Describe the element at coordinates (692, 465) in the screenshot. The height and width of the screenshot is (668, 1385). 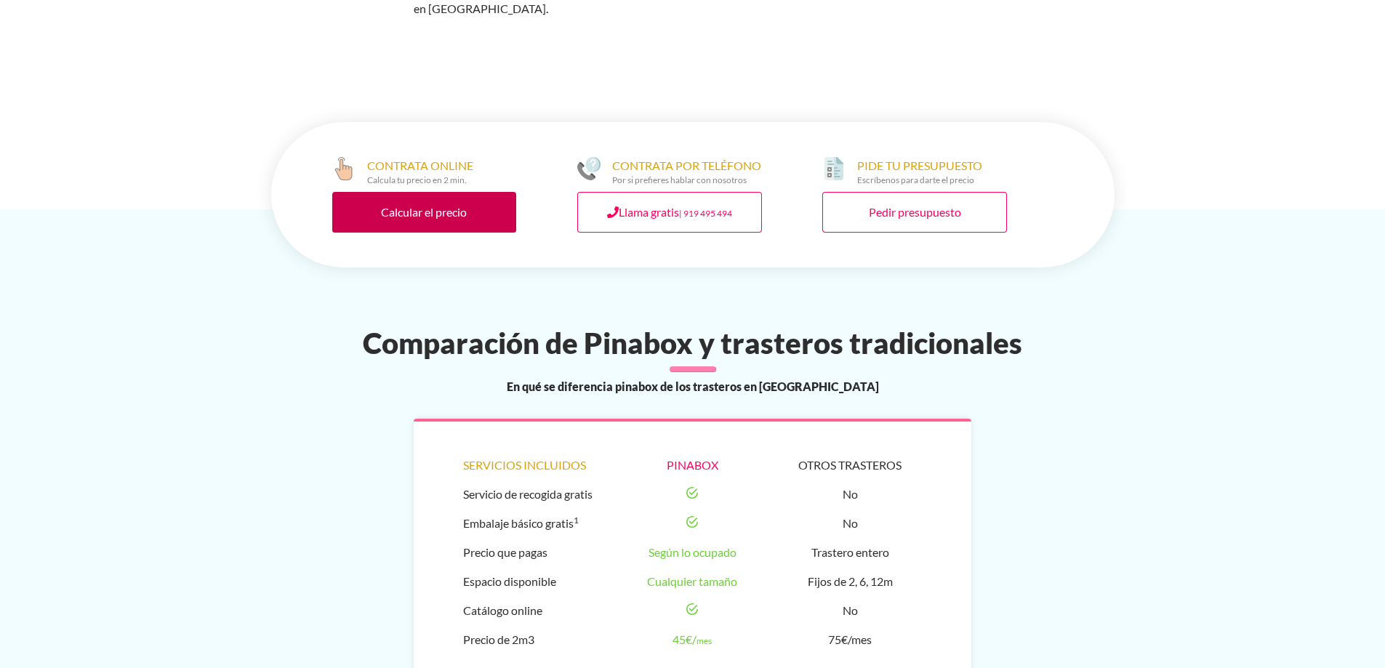
I see `div: Pinabox` at that location.